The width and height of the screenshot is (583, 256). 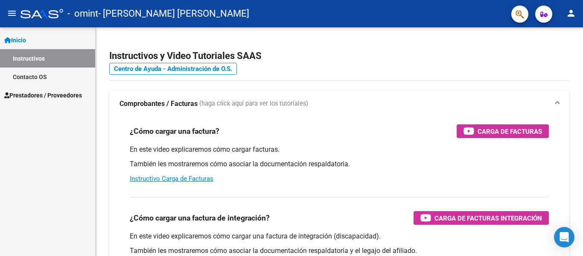 I want to click on span: (haga click aquí para ver los tutoriales), so click(x=254, y=104).